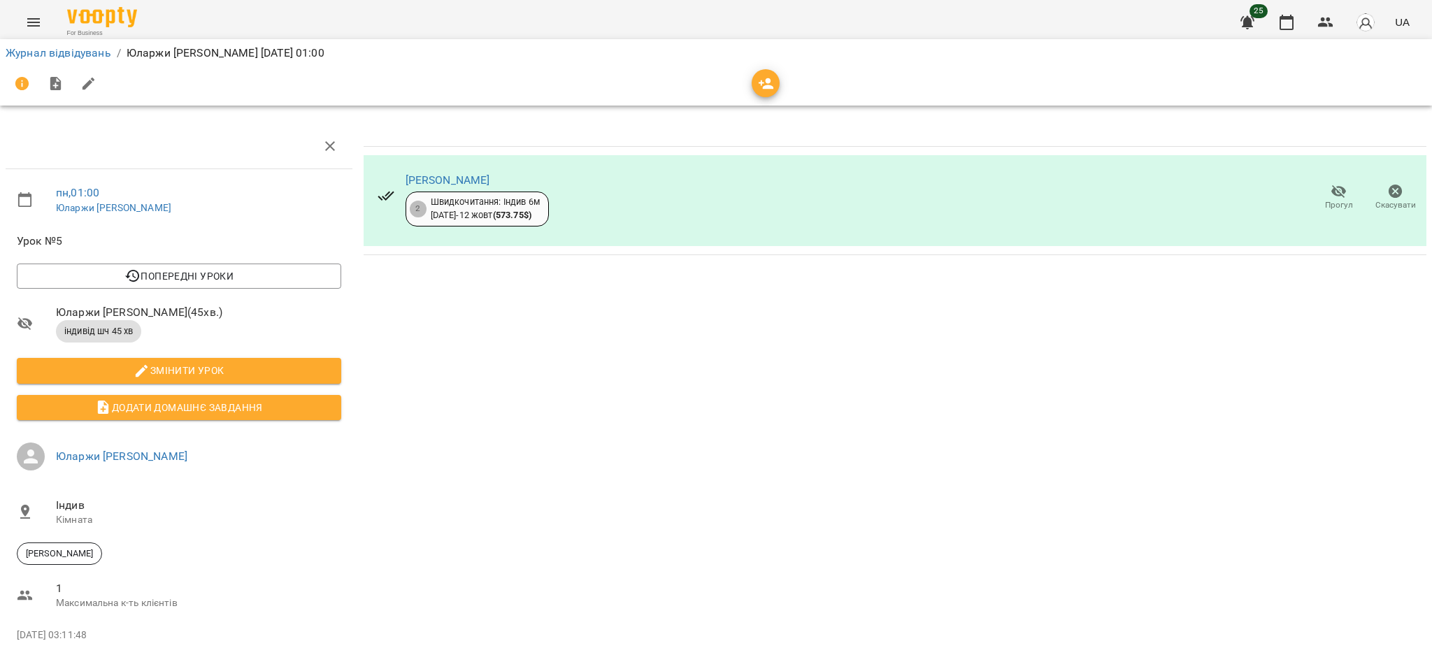  Describe the element at coordinates (78, 192) in the screenshot. I see `a: пн , 01:00` at that location.